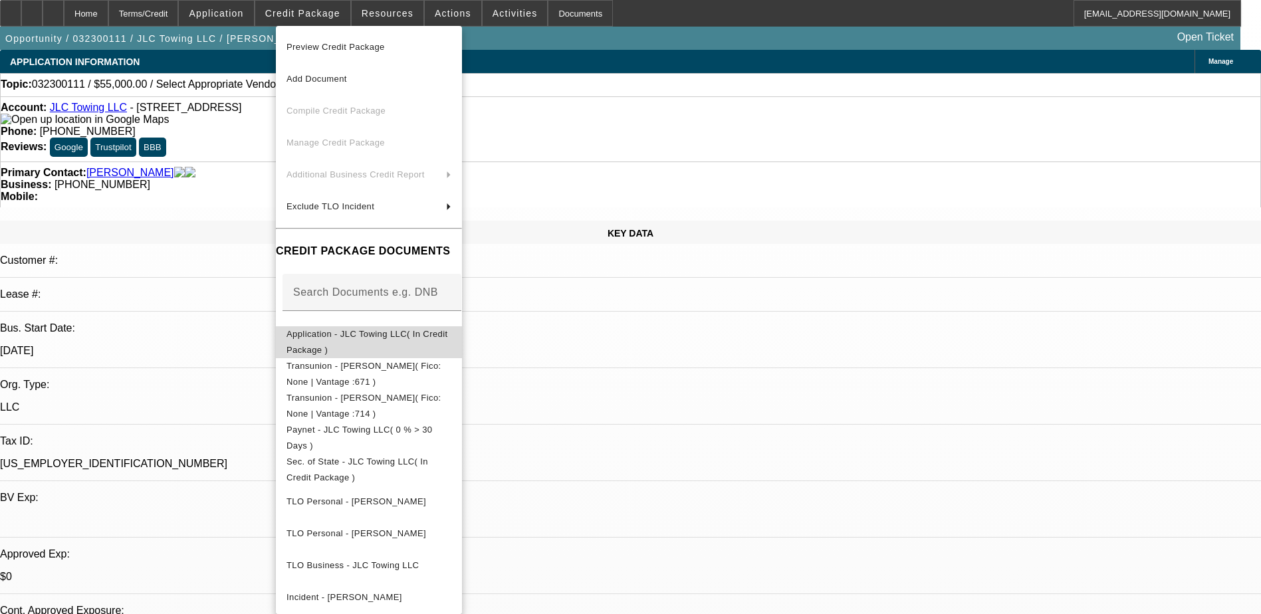  I want to click on button: Application - JLC Towing LLC( In Credit Package ), so click(369, 342).